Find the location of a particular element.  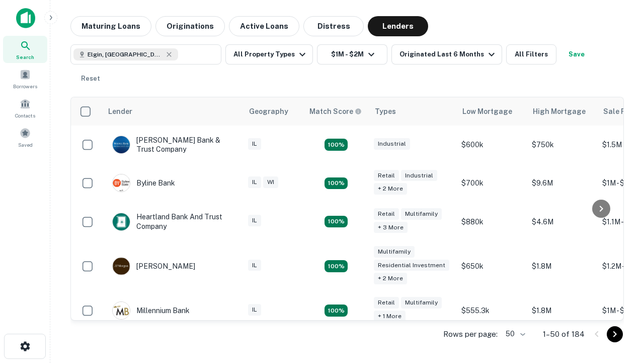

button: Originations is located at coordinates (190, 26).